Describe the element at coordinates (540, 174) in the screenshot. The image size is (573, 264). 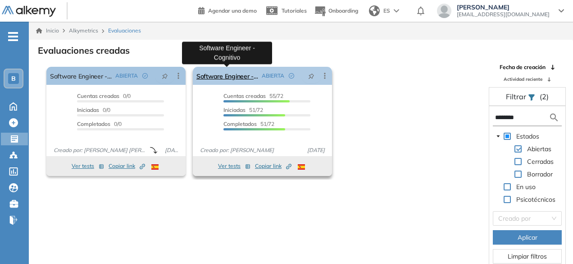
I see `span: Borrador` at that location.